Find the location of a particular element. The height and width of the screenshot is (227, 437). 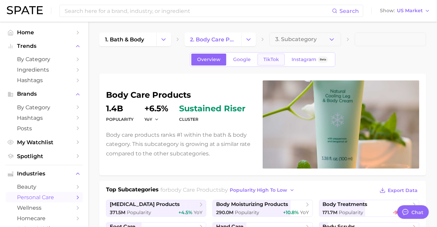

dd: +6.5% is located at coordinates (156, 109).